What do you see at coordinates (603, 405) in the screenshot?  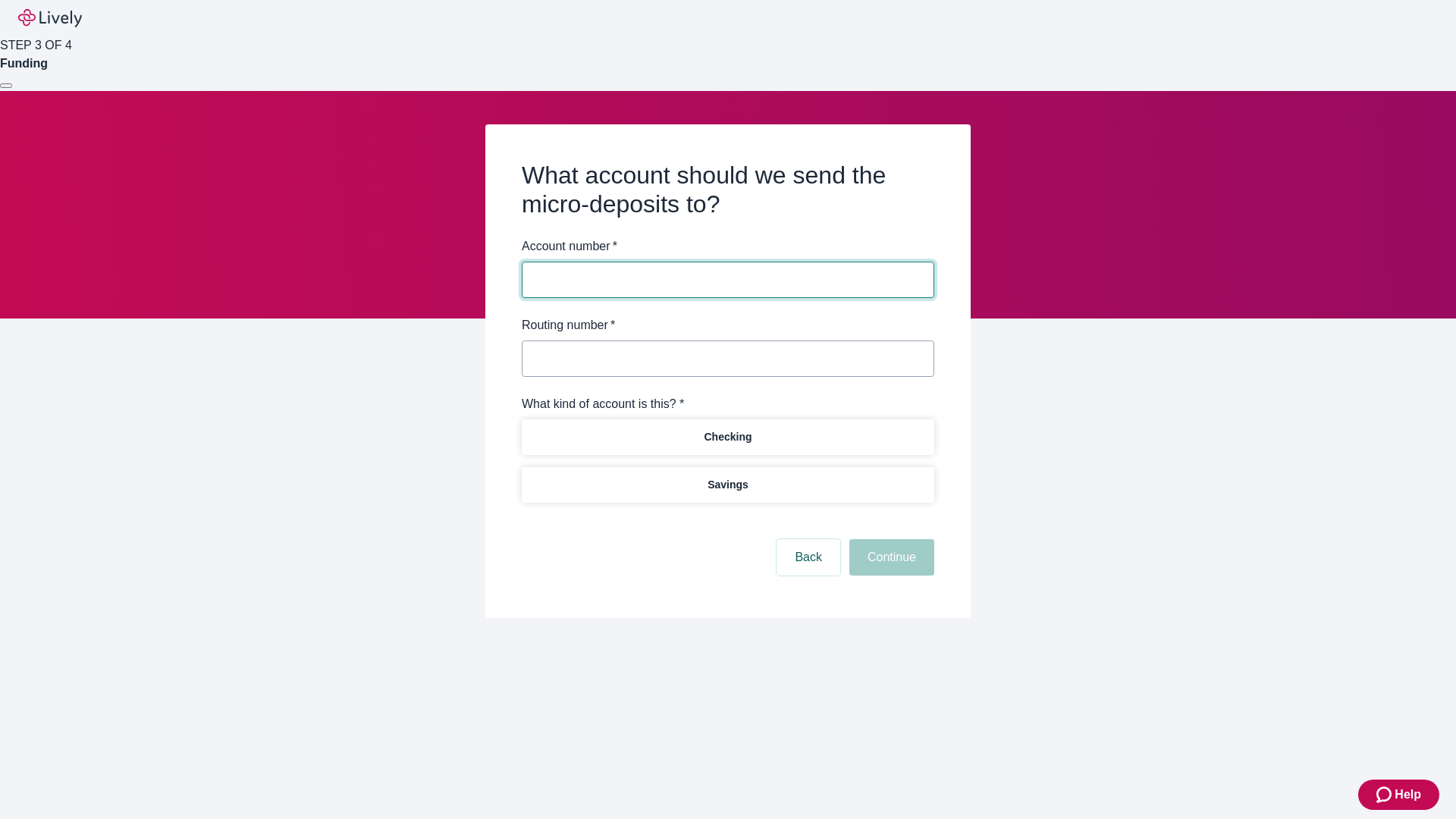 I see `label: What kind of account is this? *` at bounding box center [603, 405].